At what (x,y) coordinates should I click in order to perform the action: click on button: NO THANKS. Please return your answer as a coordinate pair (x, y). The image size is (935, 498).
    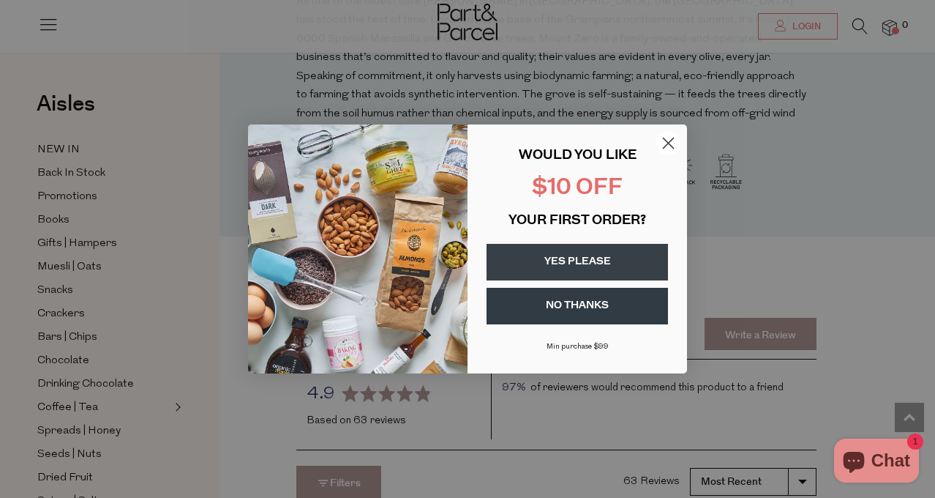
    Looking at the image, I should click on (578, 306).